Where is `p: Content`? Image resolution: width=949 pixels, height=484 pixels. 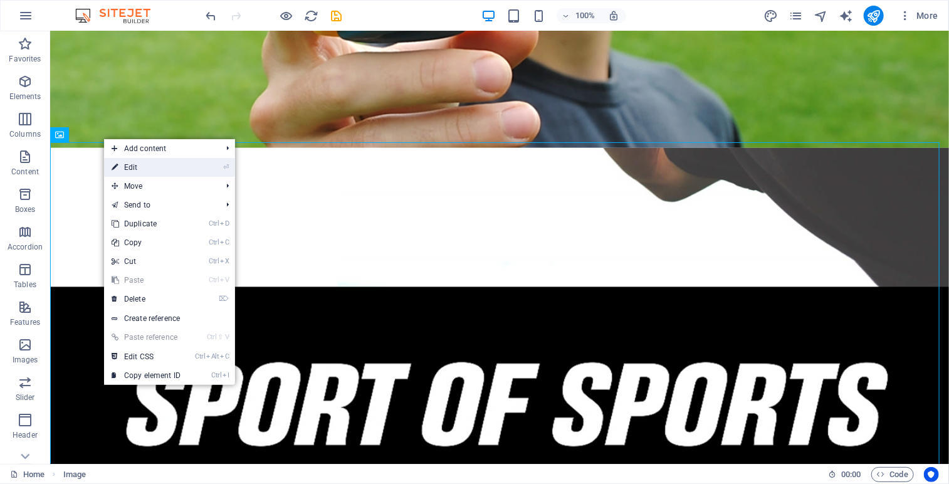 p: Content is located at coordinates (25, 172).